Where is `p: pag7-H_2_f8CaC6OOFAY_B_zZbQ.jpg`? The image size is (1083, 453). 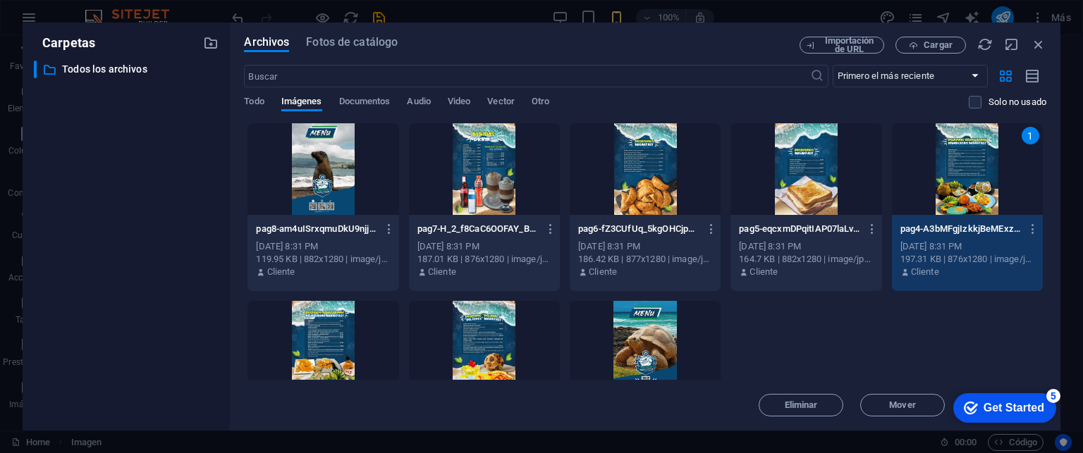 p: pag7-H_2_f8CaC6OOFAY_B_zZbQ.jpg is located at coordinates (478, 229).